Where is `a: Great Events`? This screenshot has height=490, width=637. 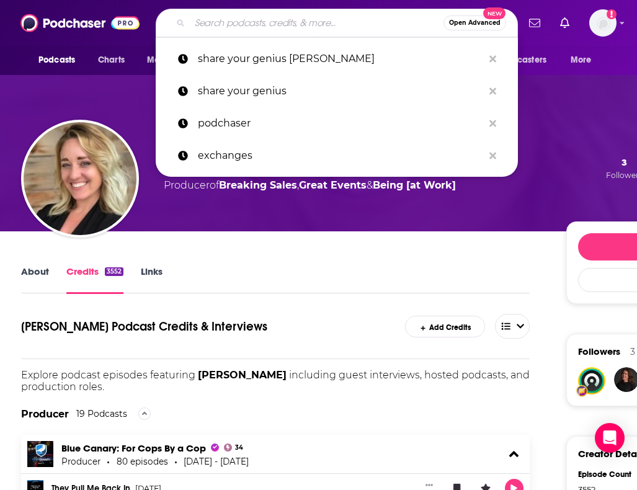
a: Great Events is located at coordinates (332, 185).